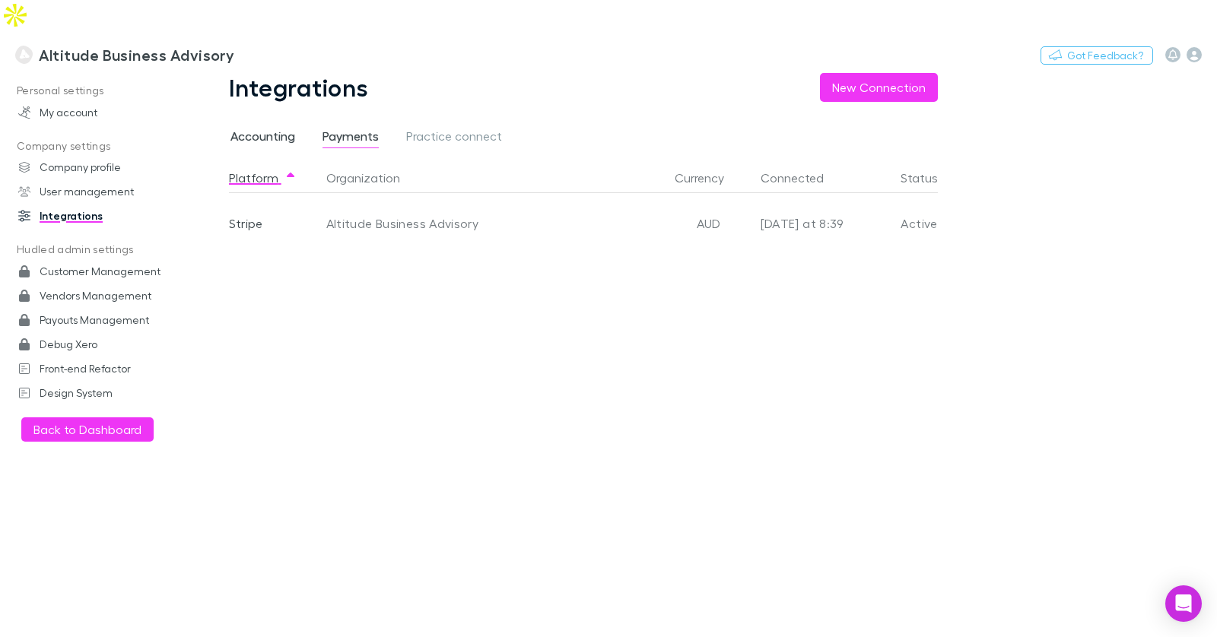 This screenshot has height=637, width=1217. Describe the element at coordinates (96, 192) in the screenshot. I see `a: User management` at that location.